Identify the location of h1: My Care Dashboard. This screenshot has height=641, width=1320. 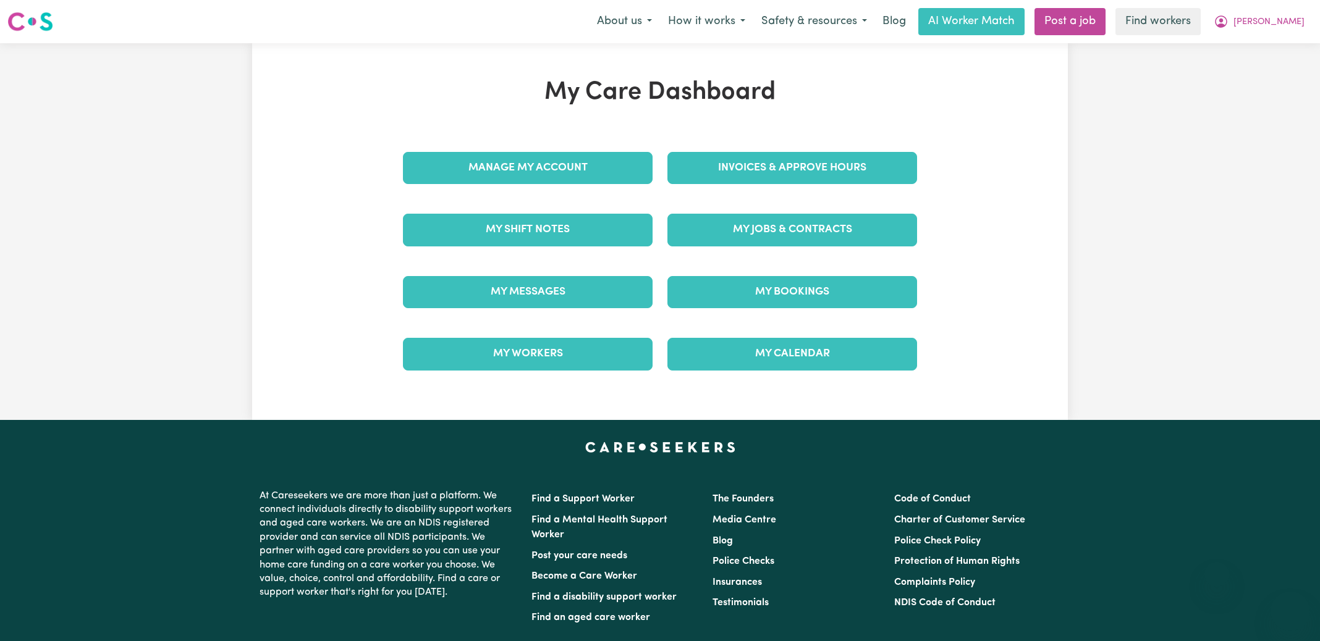
(660, 93).